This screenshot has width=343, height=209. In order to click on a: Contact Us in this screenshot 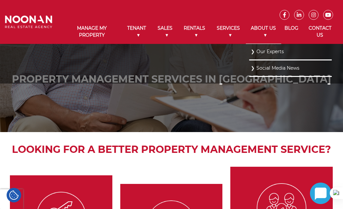, I will do `click(320, 32)`.